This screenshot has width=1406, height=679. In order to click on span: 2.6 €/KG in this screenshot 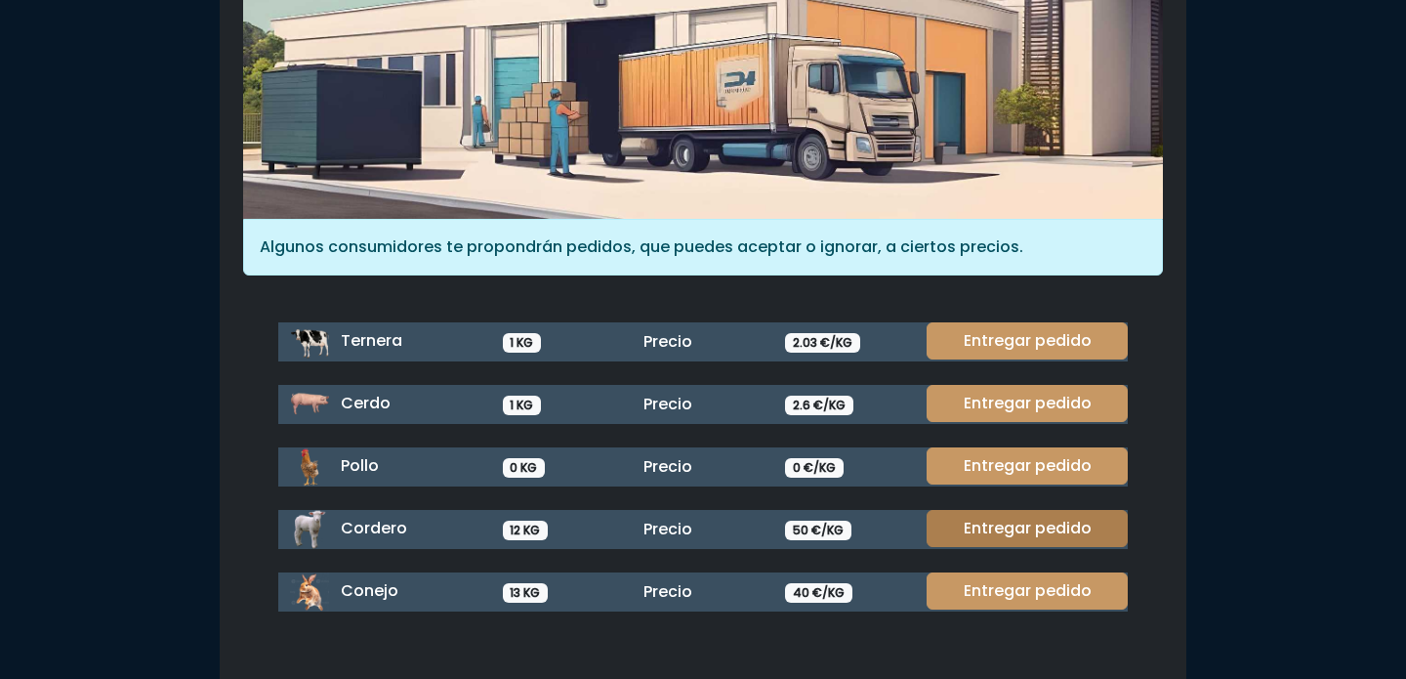, I will do `click(819, 405)`.